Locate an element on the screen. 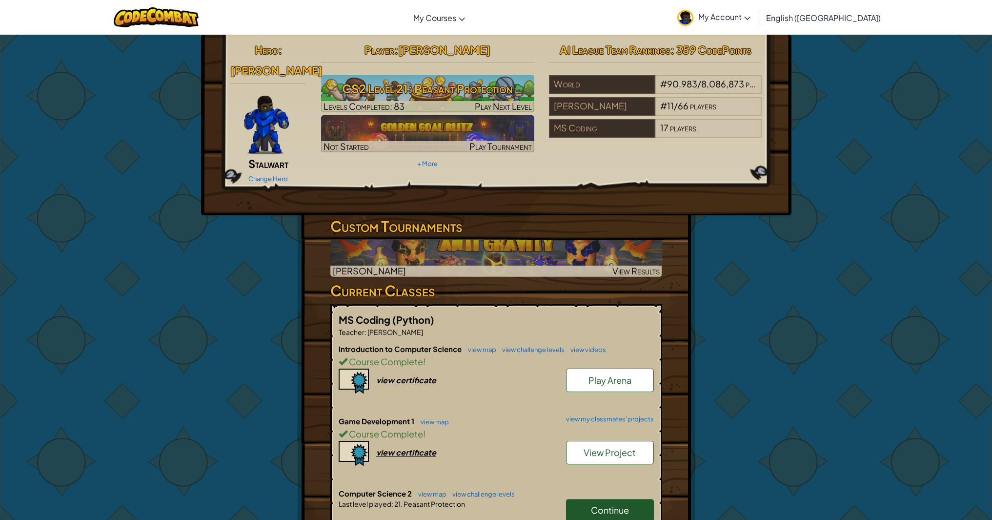  img: avatar is located at coordinates (685, 18).